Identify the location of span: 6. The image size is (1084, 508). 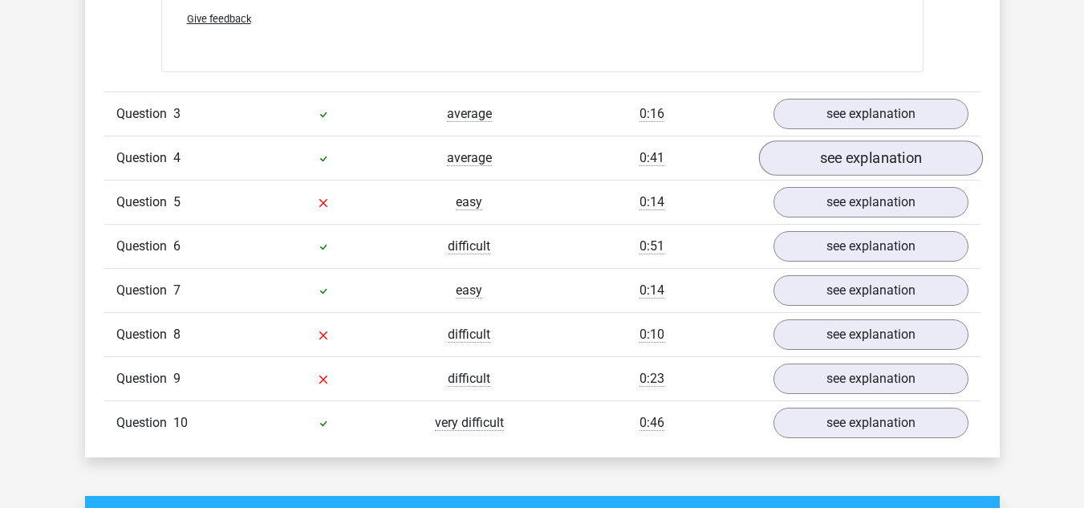
(177, 246).